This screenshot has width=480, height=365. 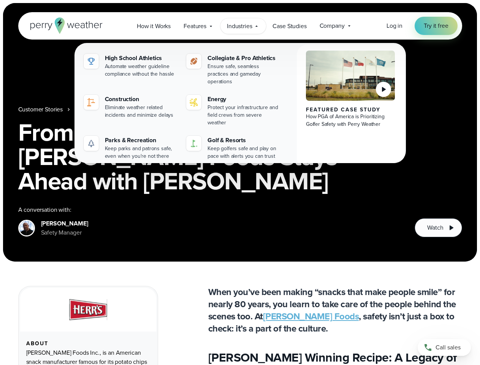 What do you see at coordinates (436, 26) in the screenshot?
I see `span: Try it free` at bounding box center [436, 26].